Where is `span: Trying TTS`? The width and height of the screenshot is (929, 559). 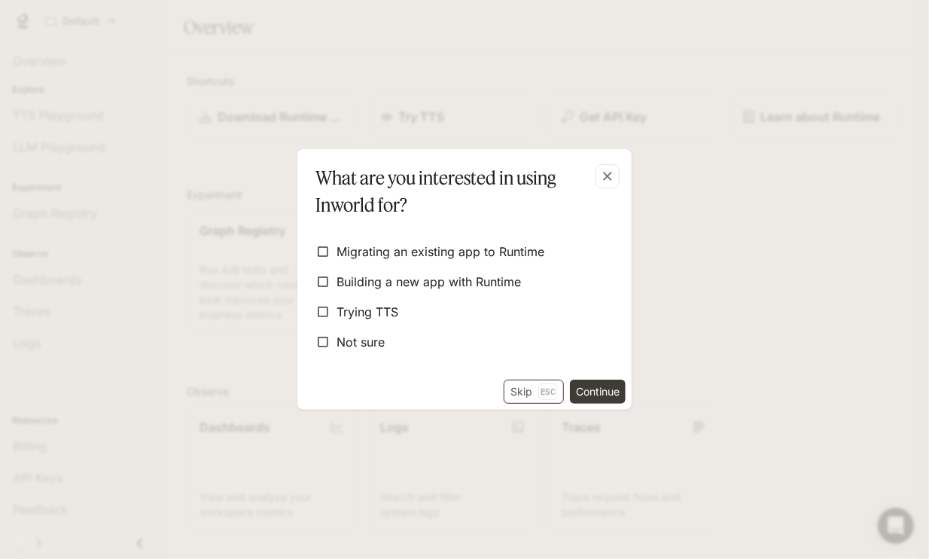 span: Trying TTS is located at coordinates (367, 312).